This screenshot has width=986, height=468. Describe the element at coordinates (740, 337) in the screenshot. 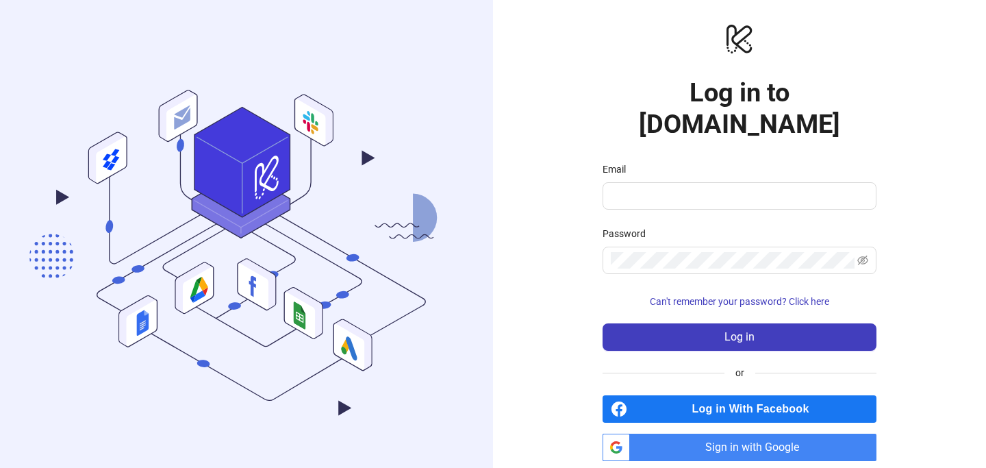

I see `button: Log in` at that location.